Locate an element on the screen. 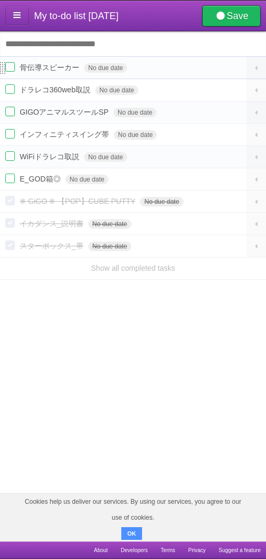 This screenshot has height=559, width=266. button: OK is located at coordinates (131, 534).